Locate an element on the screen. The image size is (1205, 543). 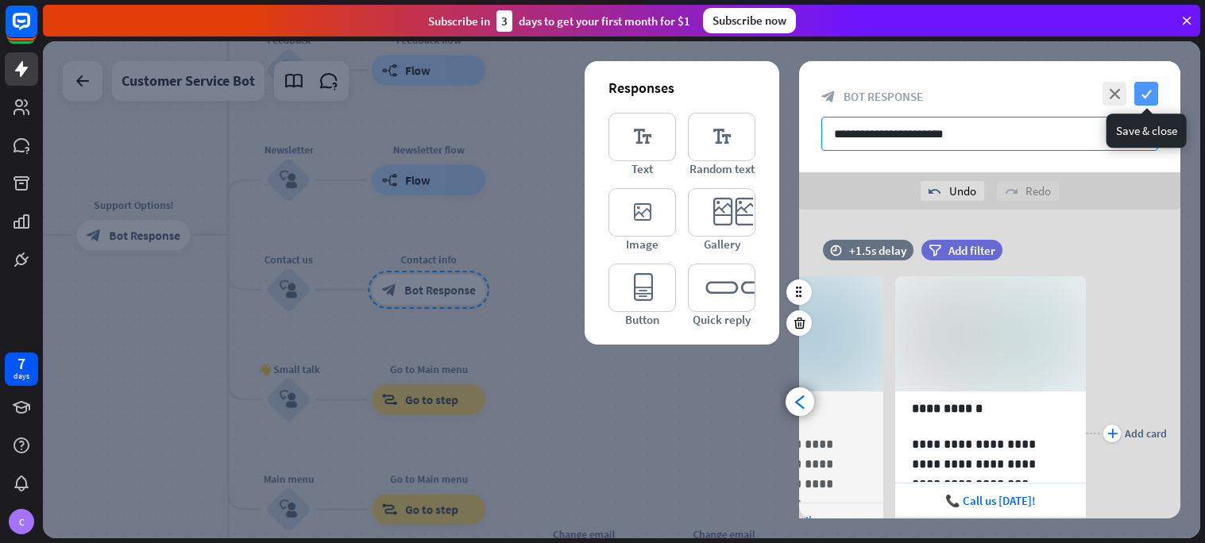
i: filter is located at coordinates (935, 250).